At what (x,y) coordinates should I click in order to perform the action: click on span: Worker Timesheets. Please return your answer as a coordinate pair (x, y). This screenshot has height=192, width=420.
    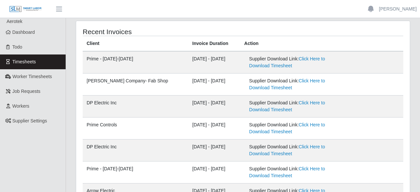
    Looking at the image, I should click on (32, 76).